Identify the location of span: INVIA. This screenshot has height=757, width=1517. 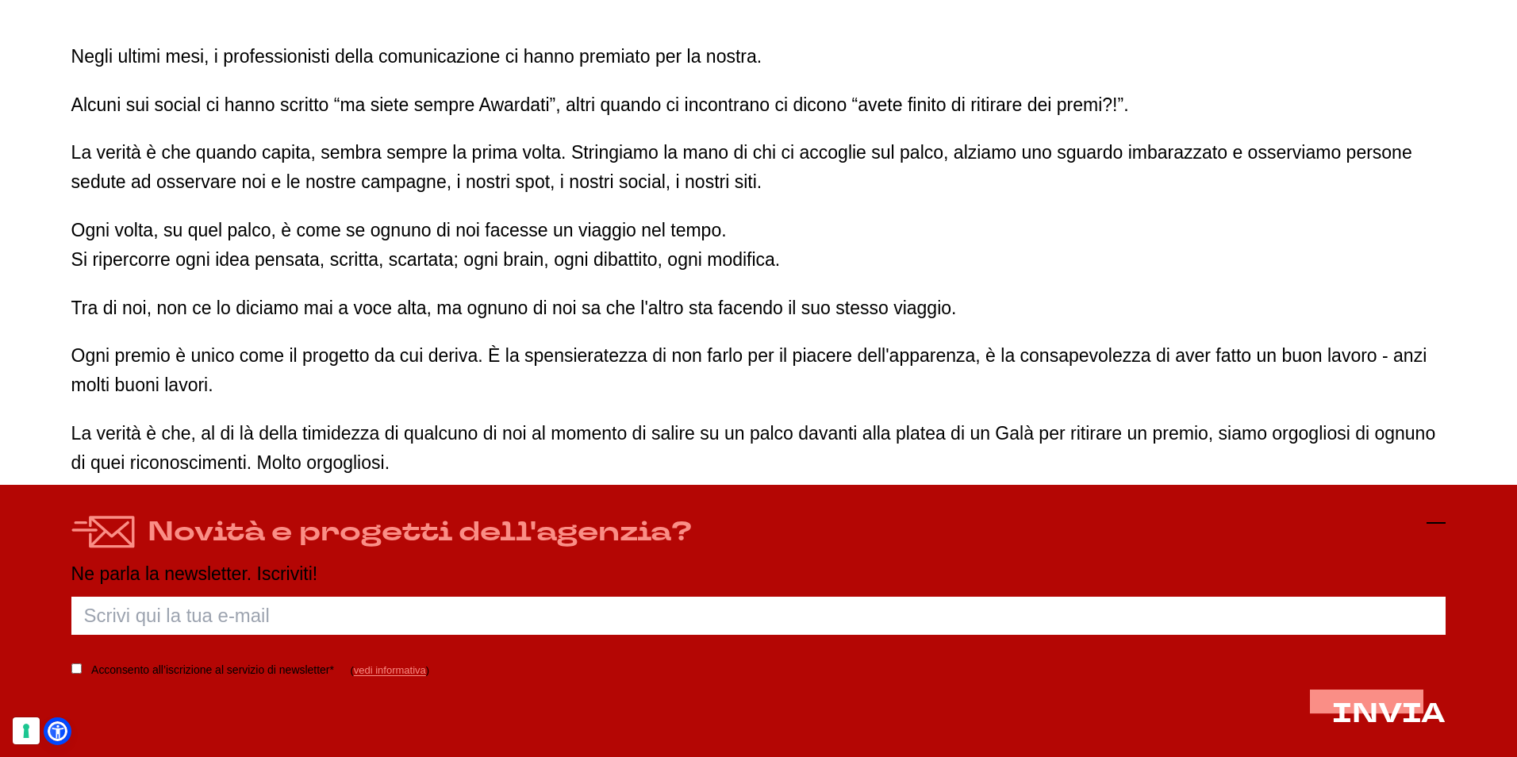
(1389, 713).